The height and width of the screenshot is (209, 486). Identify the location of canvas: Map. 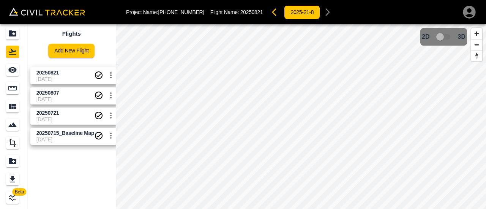
(300, 116).